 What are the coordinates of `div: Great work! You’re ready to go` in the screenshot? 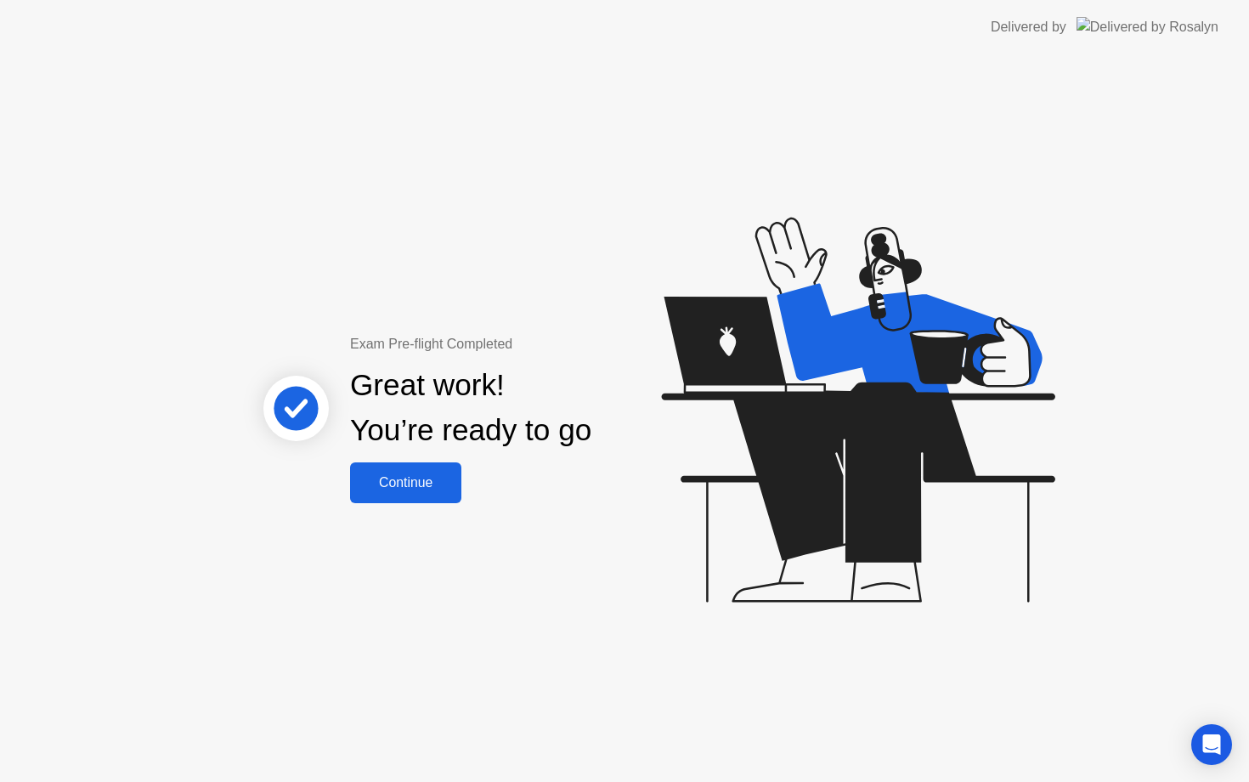 It's located at (471, 408).